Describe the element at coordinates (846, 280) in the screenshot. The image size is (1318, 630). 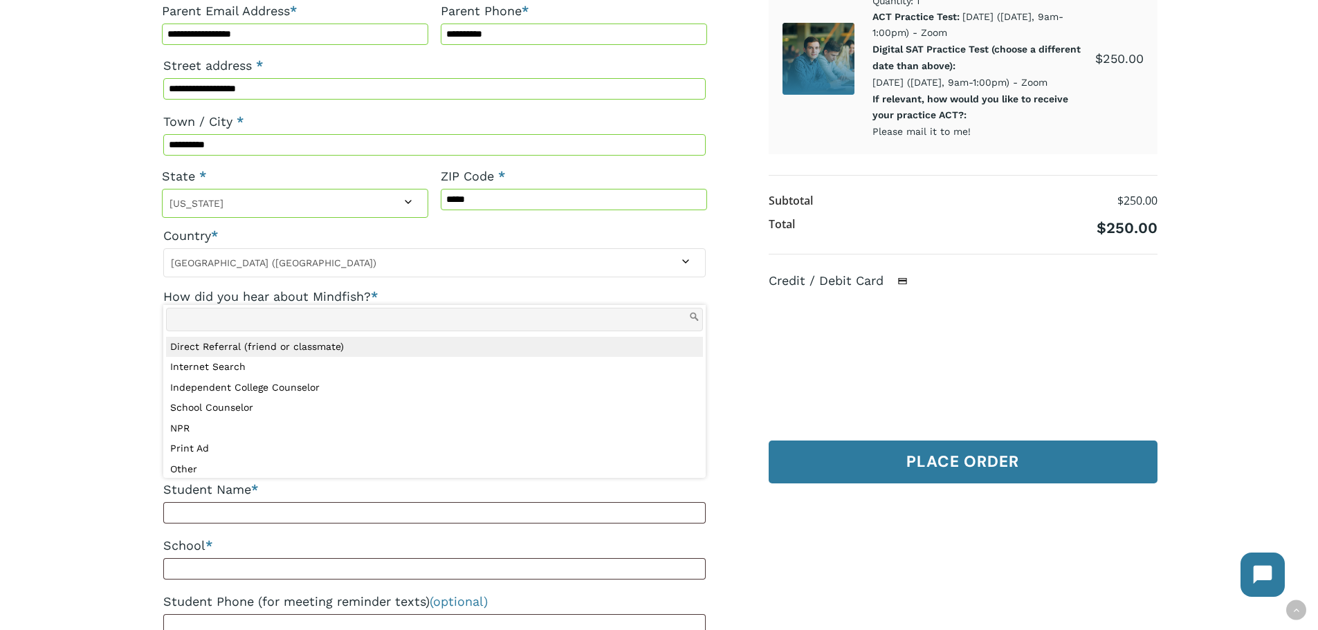
I see `label: Credit / Debit Card` at that location.